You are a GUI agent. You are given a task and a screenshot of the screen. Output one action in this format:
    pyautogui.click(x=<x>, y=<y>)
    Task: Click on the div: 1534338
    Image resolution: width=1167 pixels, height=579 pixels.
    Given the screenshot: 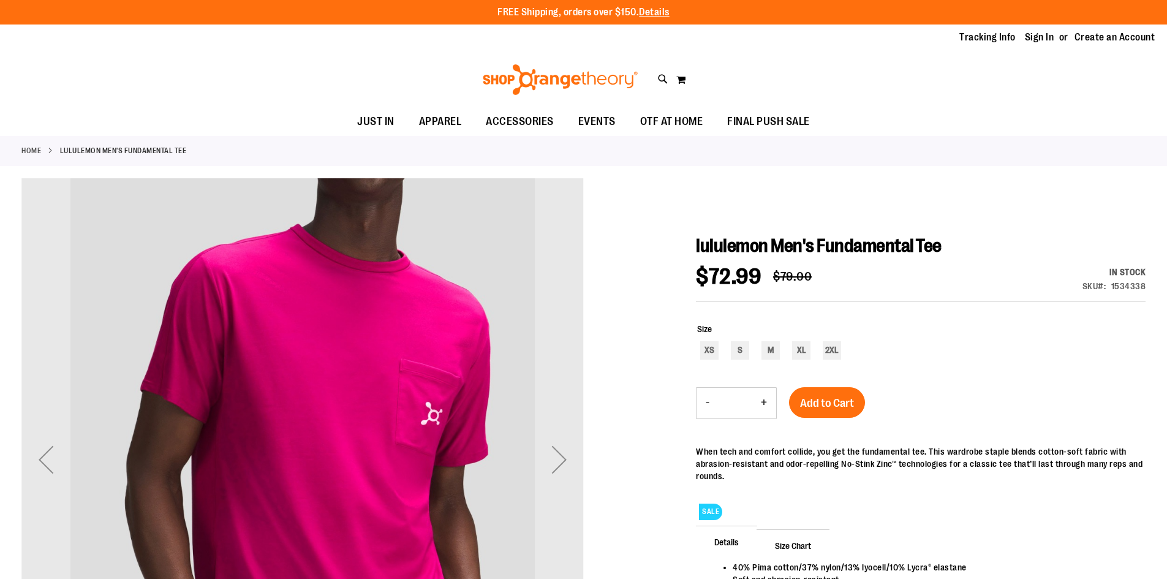 What is the action you would take?
    pyautogui.click(x=1129, y=286)
    